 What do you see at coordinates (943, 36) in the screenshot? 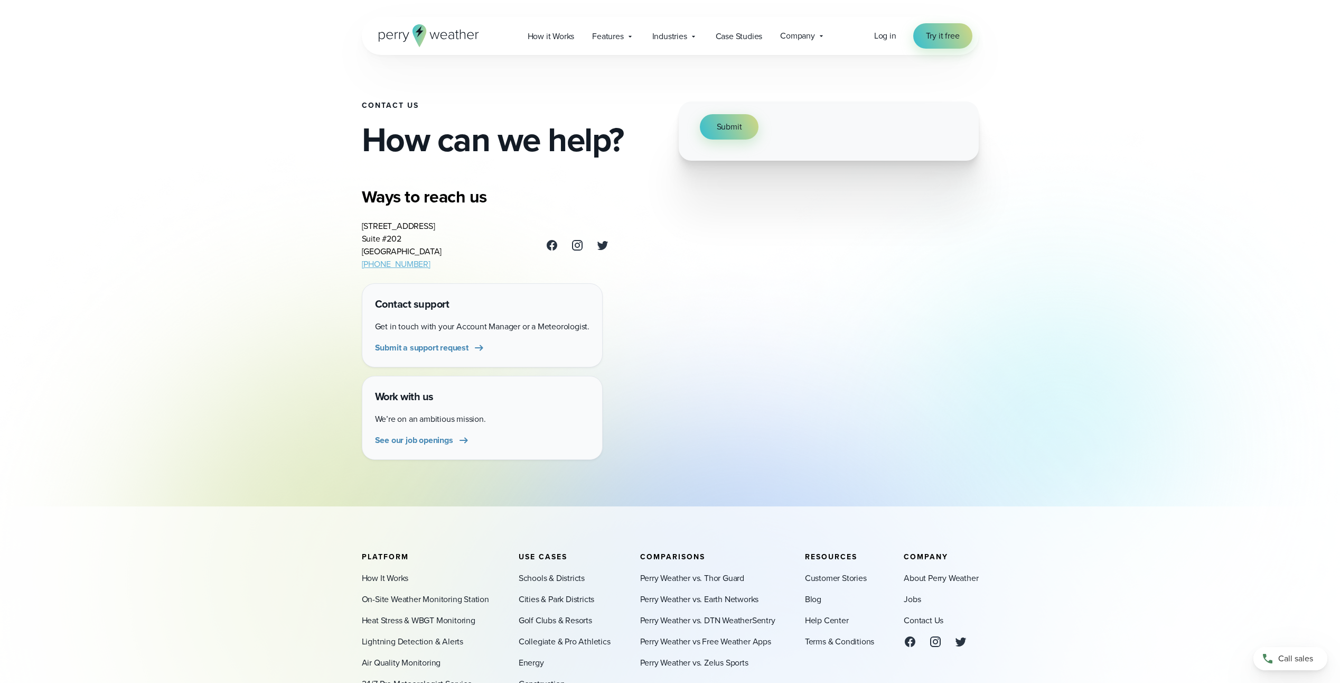
I see `a: Try it free` at bounding box center [943, 36].